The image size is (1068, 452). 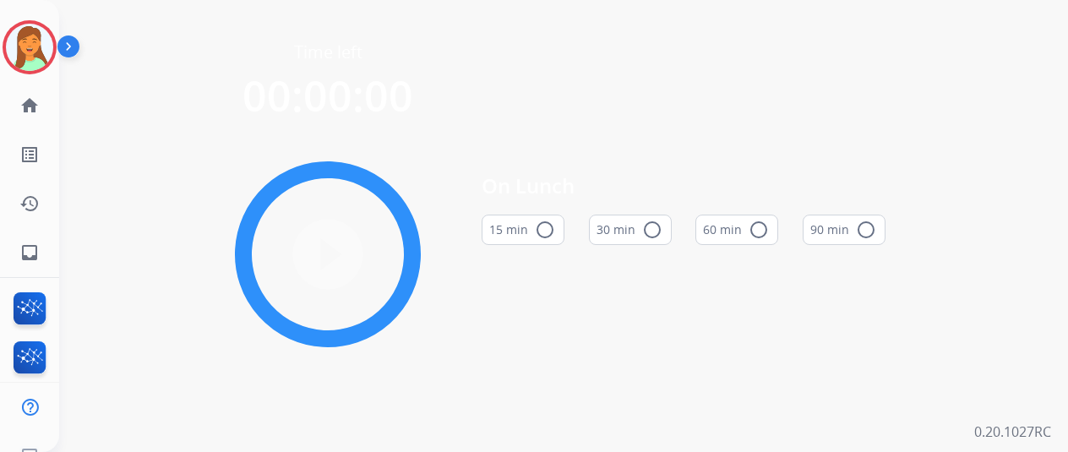 What do you see at coordinates (683, 186) in the screenshot?
I see `span: On Lunch` at bounding box center [683, 186].